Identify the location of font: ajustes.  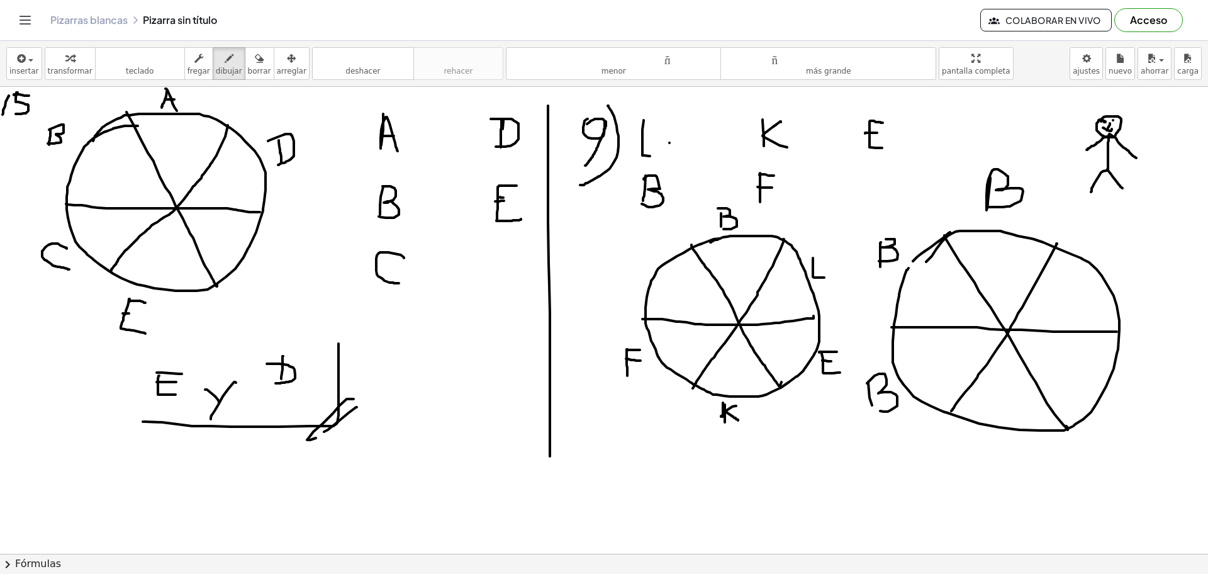
(1086, 71).